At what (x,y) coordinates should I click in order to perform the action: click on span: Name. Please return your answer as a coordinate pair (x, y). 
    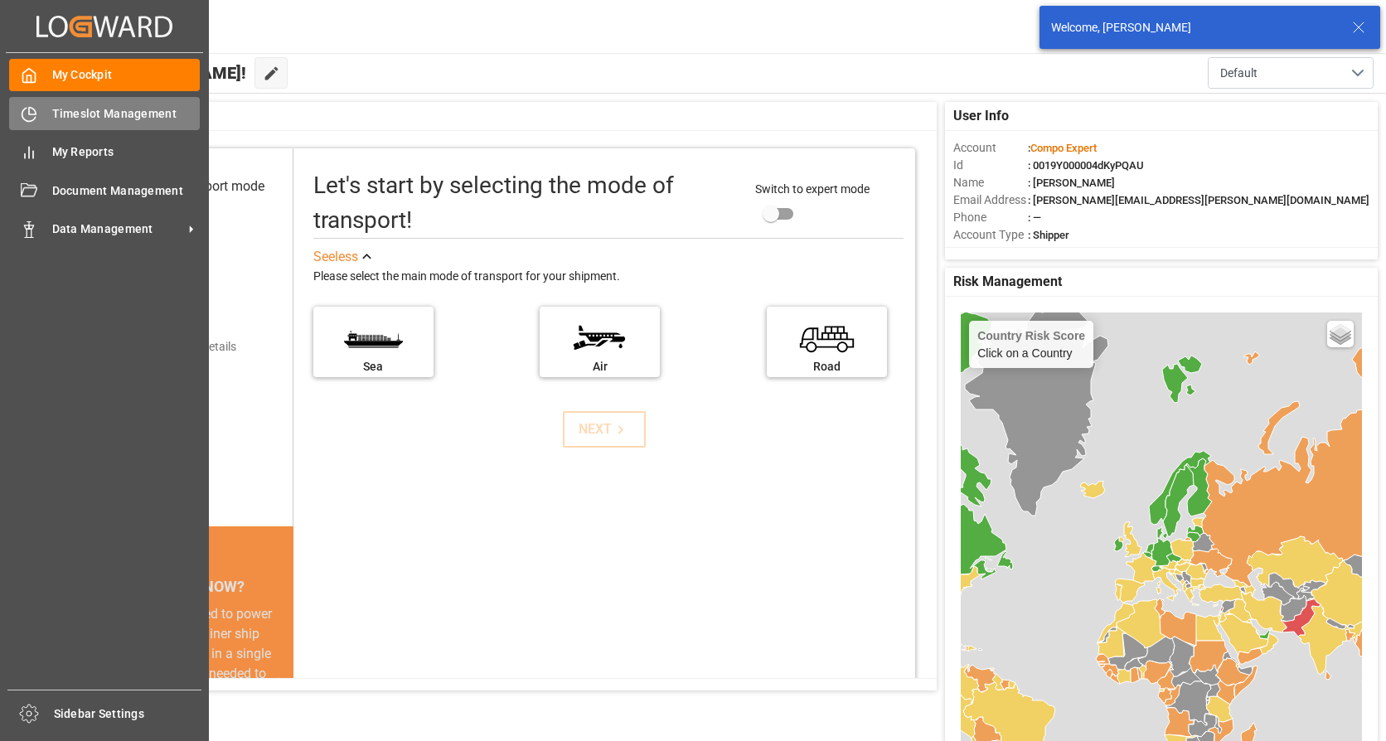
    Looking at the image, I should click on (991, 182).